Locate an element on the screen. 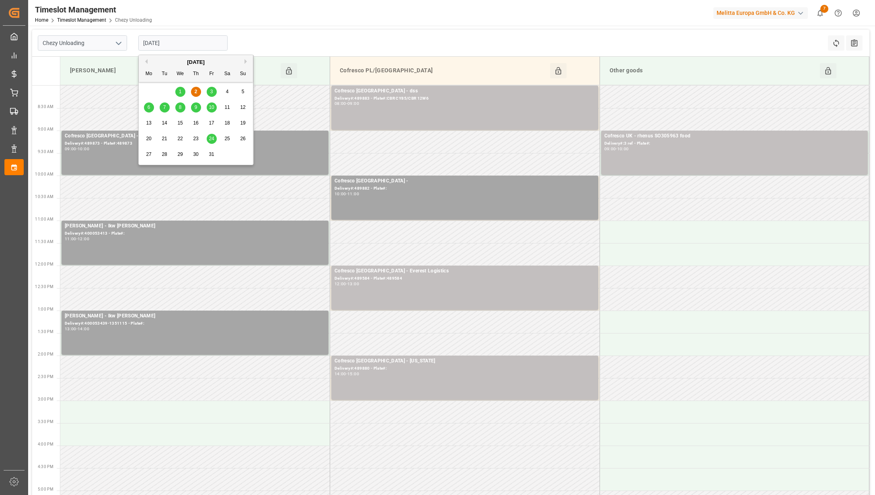  span: 23 is located at coordinates (195, 139).